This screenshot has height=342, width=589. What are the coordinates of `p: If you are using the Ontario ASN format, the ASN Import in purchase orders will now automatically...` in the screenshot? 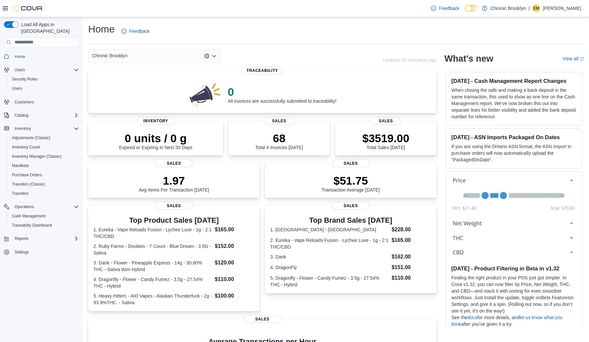 It's located at (514, 153).